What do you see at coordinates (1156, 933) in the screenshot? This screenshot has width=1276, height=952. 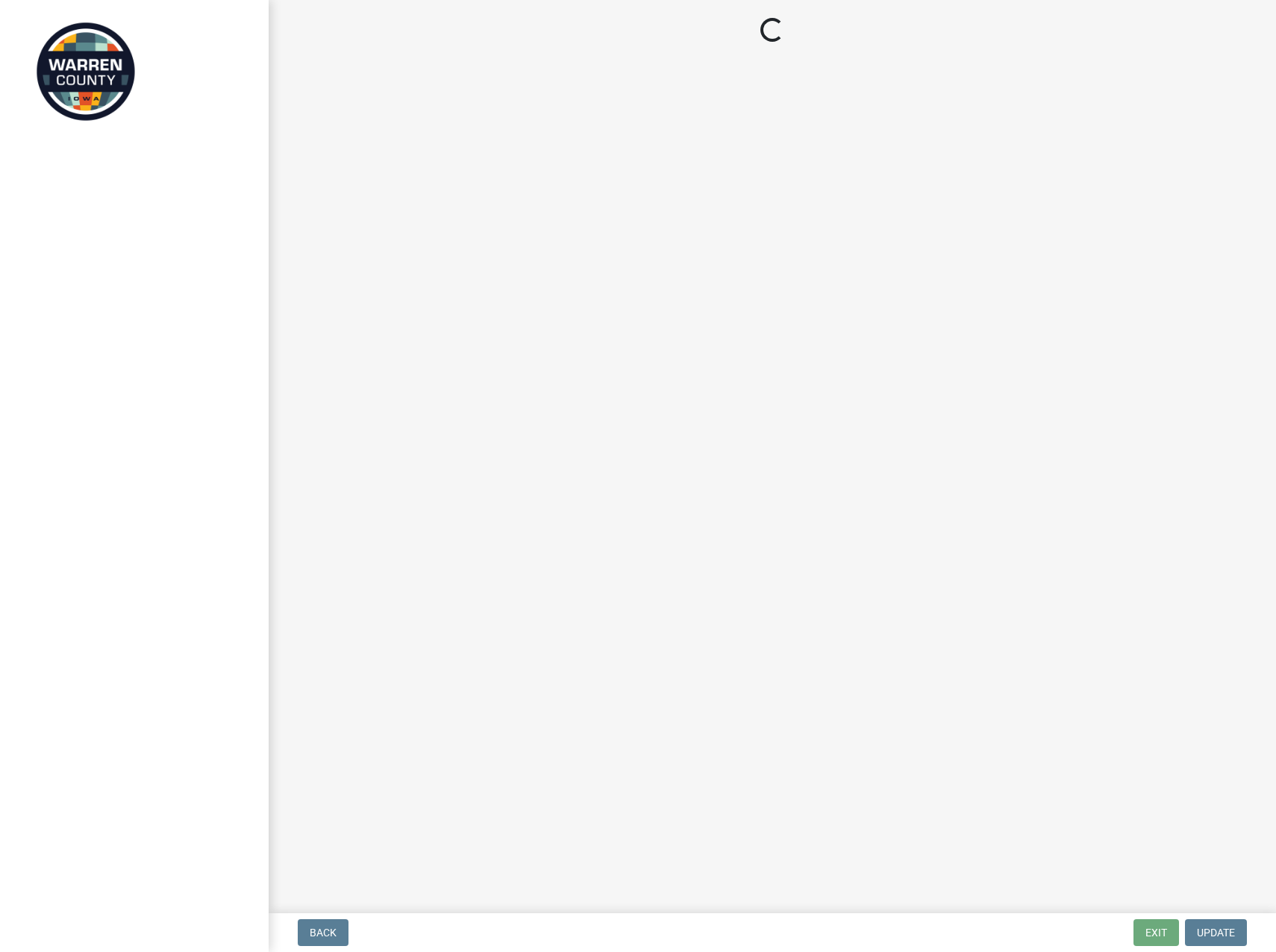 I see `button: Exit` at bounding box center [1156, 933].